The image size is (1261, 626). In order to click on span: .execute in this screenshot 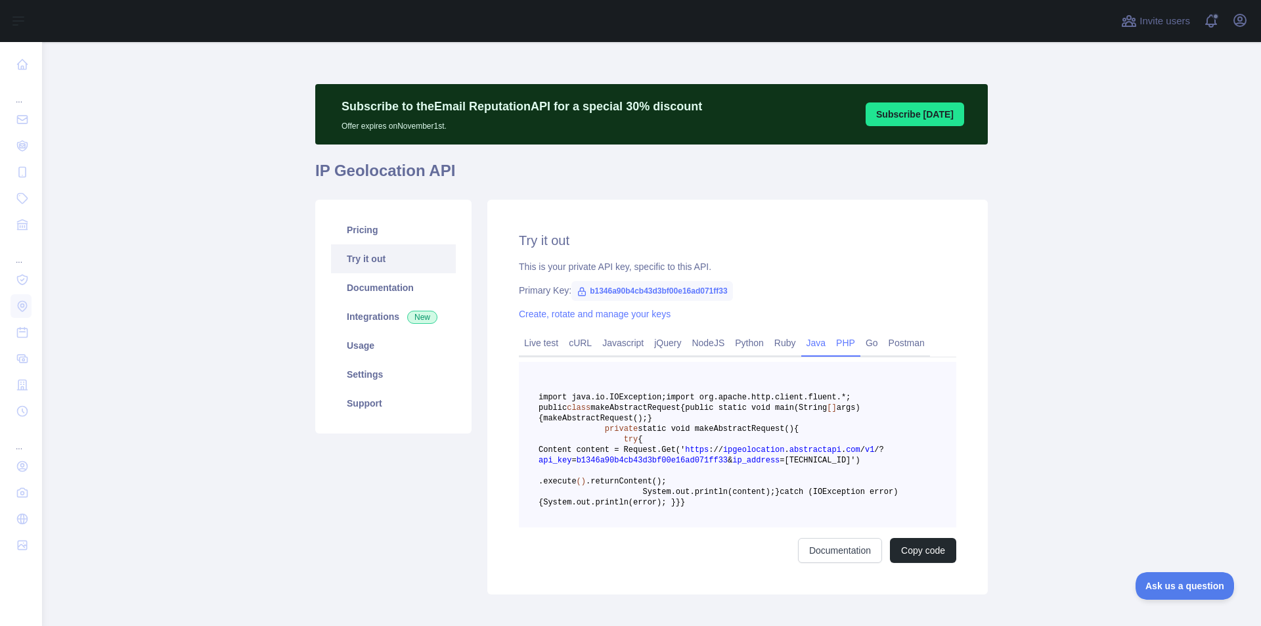, I will do `click(557, 481)`.